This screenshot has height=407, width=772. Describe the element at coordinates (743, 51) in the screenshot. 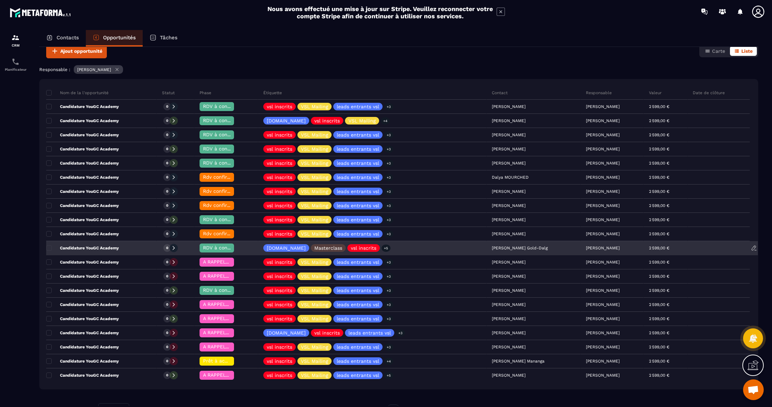

I see `button: Liste` at that location.